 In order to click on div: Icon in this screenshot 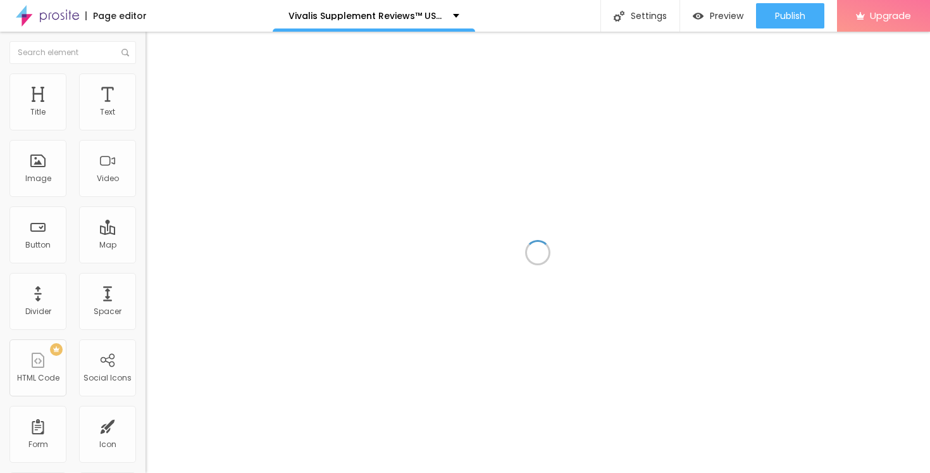, I will do `click(108, 444)`.